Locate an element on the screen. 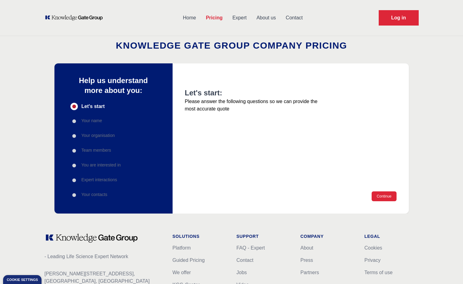  a: Terms of use is located at coordinates (379, 273).